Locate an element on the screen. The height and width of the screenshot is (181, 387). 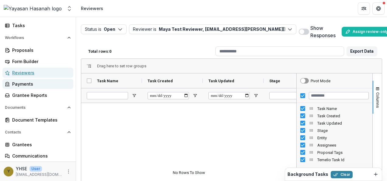
div: Grantee Reports is located at coordinates (40, 95).